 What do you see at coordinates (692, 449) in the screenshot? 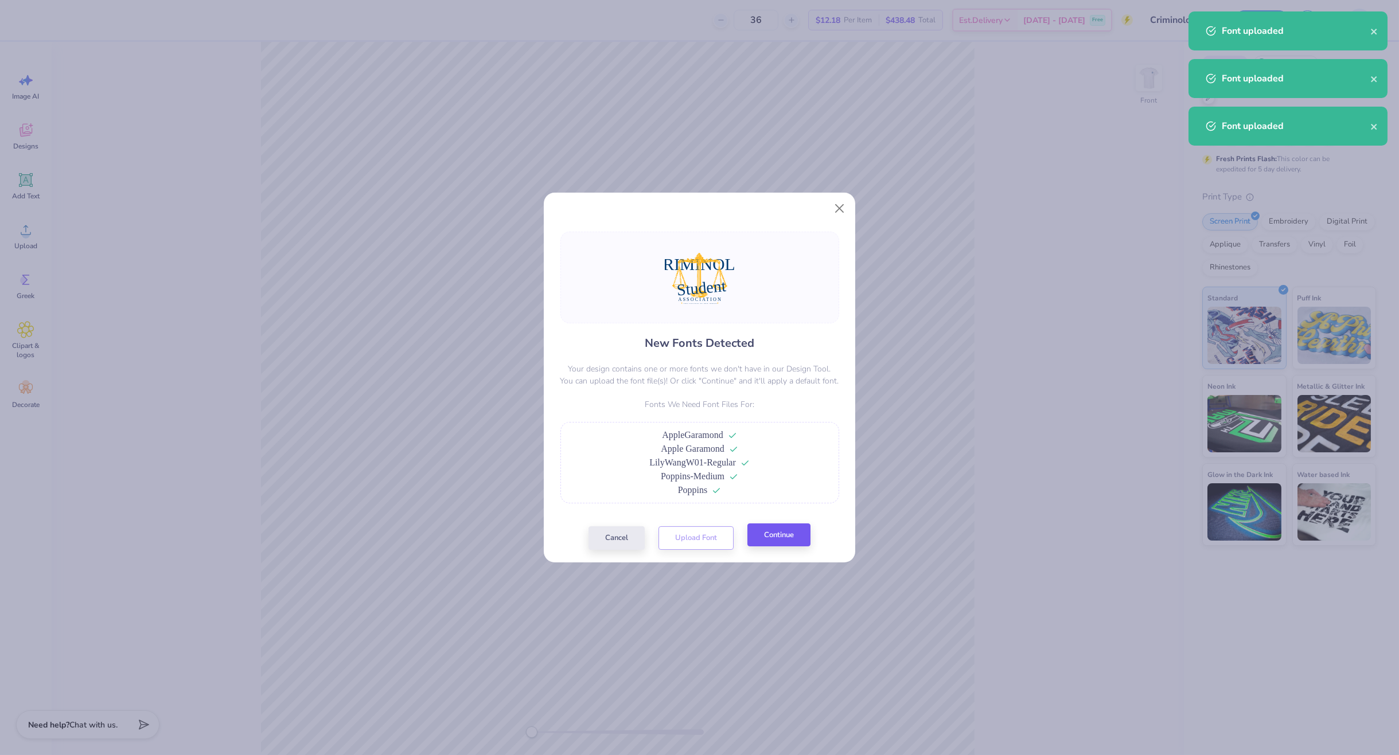
I see `span: Apple Garamond` at bounding box center [692, 449].